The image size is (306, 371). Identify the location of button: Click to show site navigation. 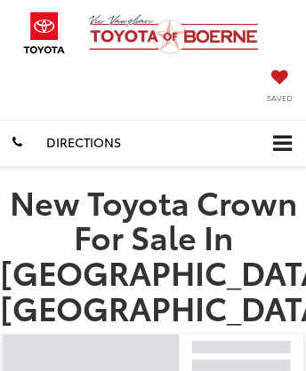
(282, 143).